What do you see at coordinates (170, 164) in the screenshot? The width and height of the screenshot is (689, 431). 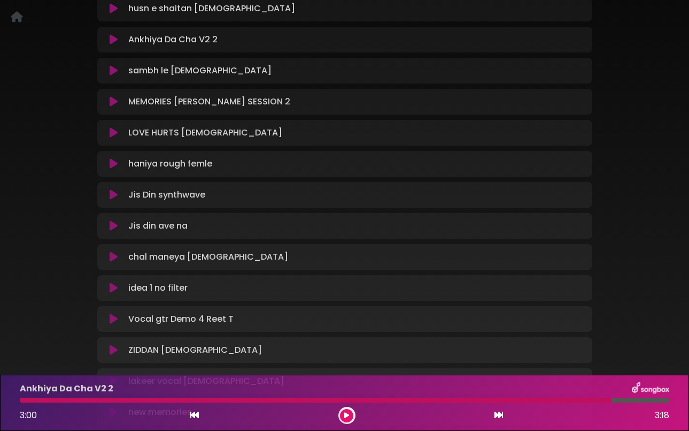 I see `p: haniya rough femle` at bounding box center [170, 164].